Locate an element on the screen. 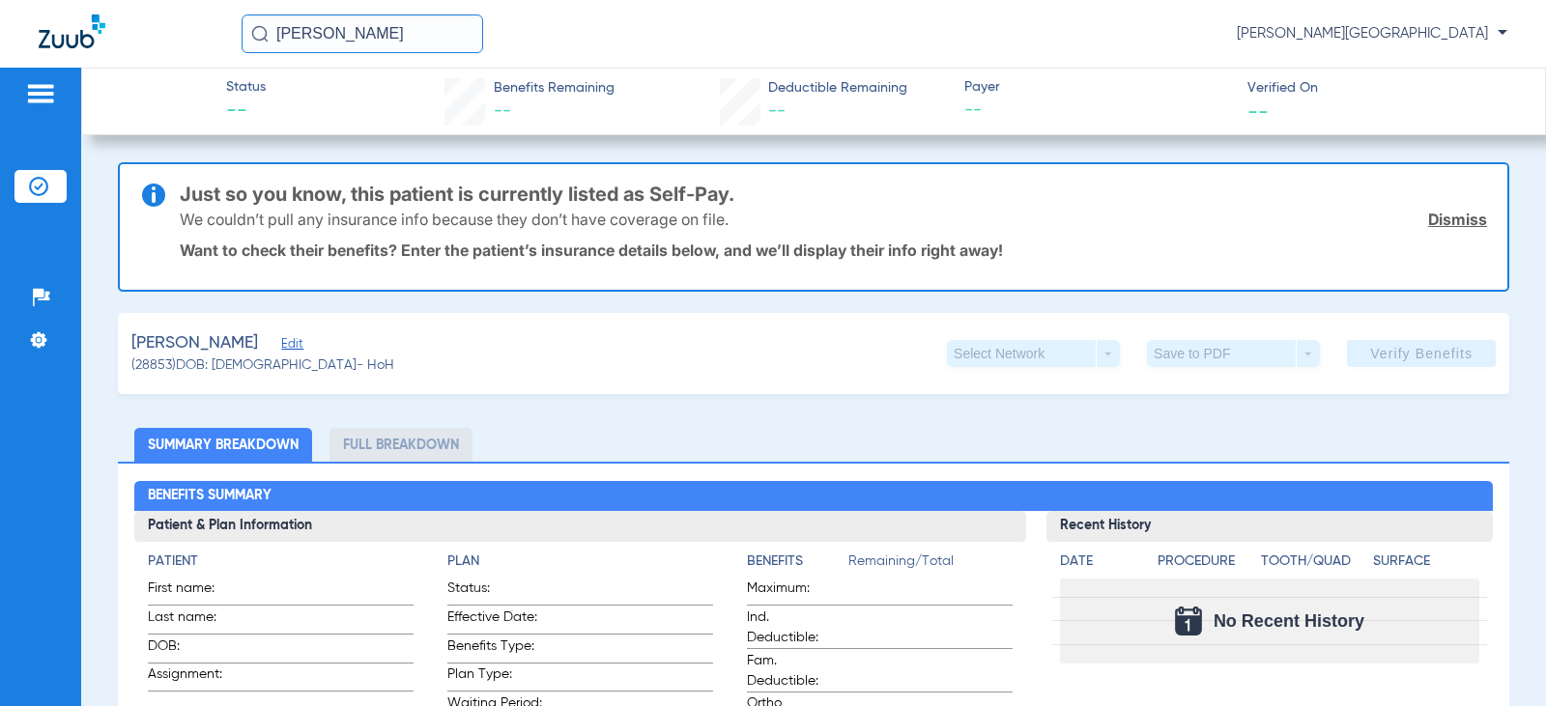 The image size is (1546, 706). h4: Tooth/Quad is located at coordinates (1313, 561).